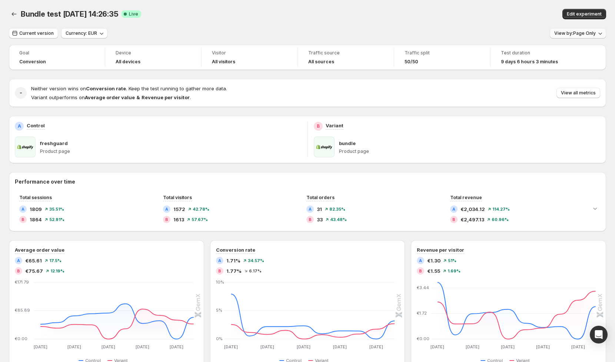 Image resolution: width=615 pixels, height=362 pixels. I want to click on text: 0%, so click(219, 339).